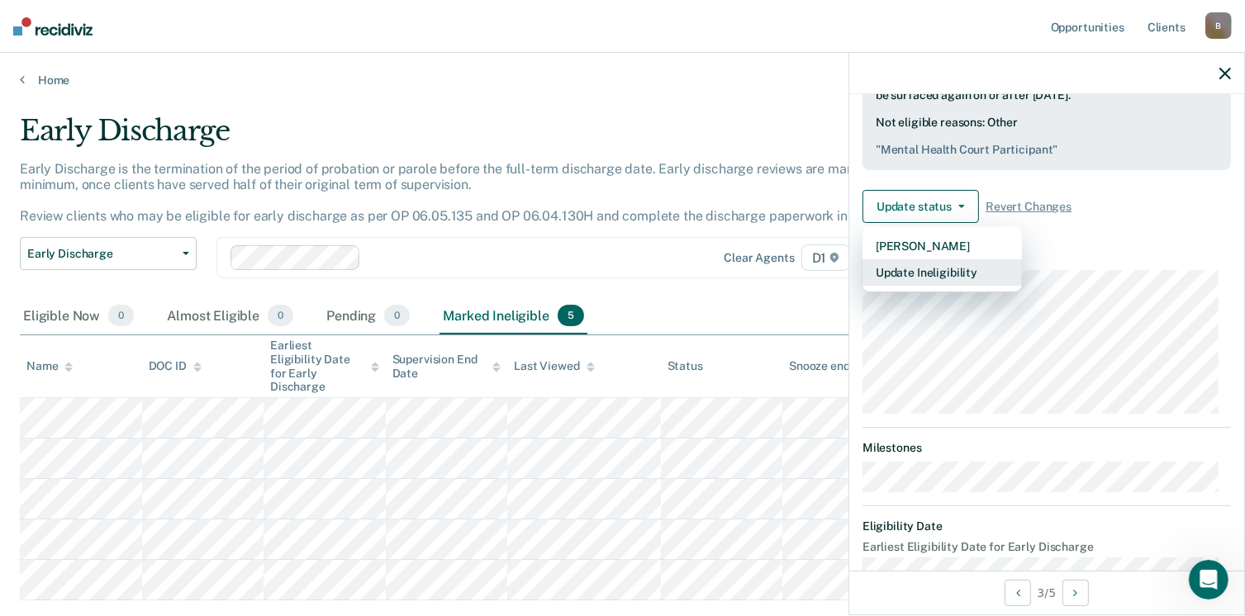 The width and height of the screenshot is (1245, 616). What do you see at coordinates (513, 316) in the screenshot?
I see `div: Marked Ineligible` at bounding box center [513, 316].